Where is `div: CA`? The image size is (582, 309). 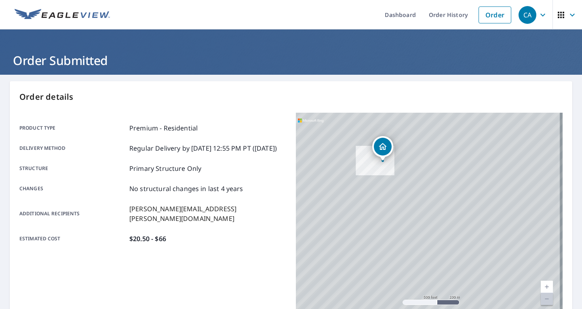
div: CA is located at coordinates (527, 15).